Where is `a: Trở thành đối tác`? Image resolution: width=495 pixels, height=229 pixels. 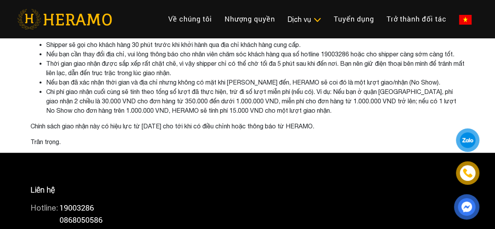 a: Trở thành đối tác is located at coordinates (416, 19).